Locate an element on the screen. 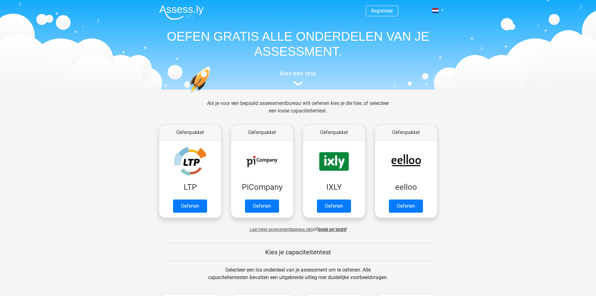 Image resolution: width=596 pixels, height=296 pixels. h1: OEFEN GRATIS ALLE ONDERDELEN VAN JE ASSESSMENT. is located at coordinates (298, 44).